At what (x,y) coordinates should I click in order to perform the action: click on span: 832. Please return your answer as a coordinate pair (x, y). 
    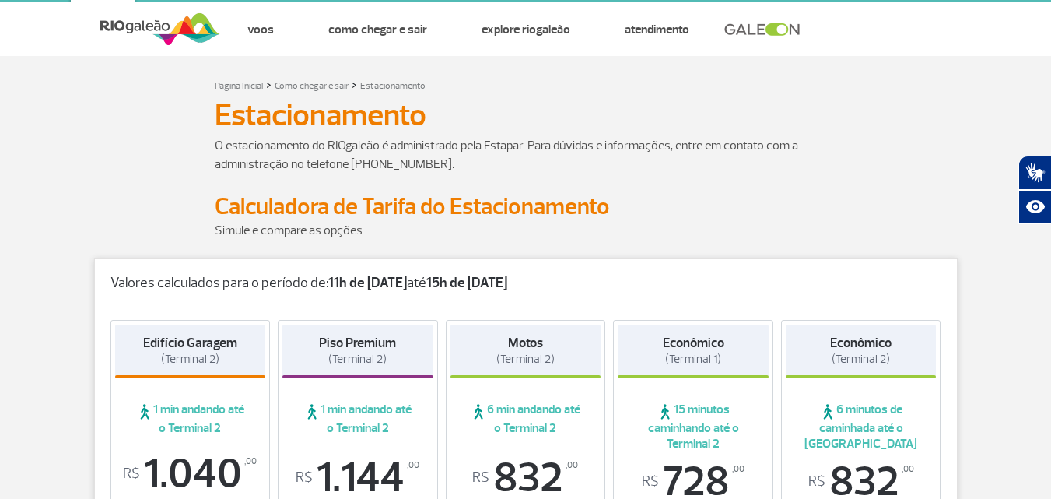
    Looking at the image, I should click on (526, 478).